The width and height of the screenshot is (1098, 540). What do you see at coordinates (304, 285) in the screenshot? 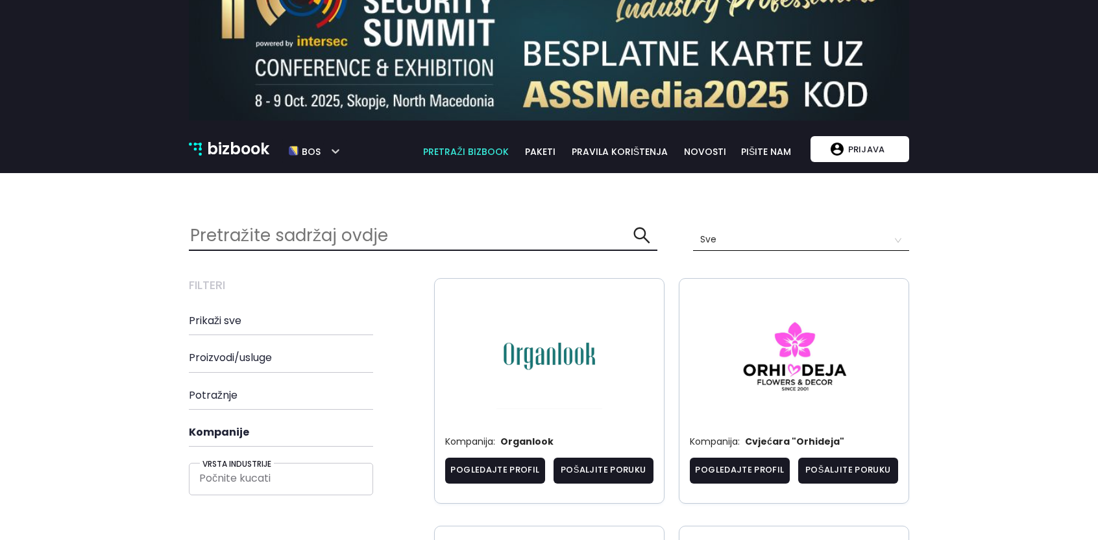
I see `h3: Filteri` at bounding box center [304, 285].